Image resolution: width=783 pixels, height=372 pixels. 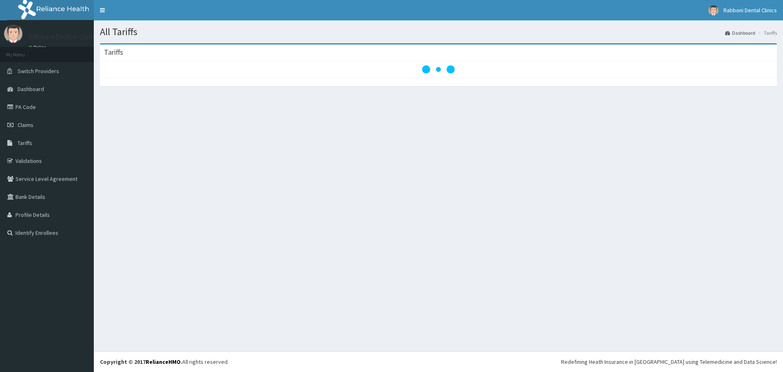 What do you see at coordinates (31, 89) in the screenshot?
I see `span: Dashboard` at bounding box center [31, 89].